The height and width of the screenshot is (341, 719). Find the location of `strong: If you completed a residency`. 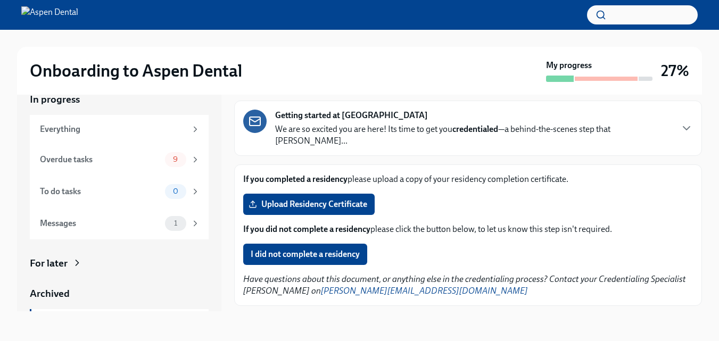

strong: If you completed a residency is located at coordinates (295, 179).